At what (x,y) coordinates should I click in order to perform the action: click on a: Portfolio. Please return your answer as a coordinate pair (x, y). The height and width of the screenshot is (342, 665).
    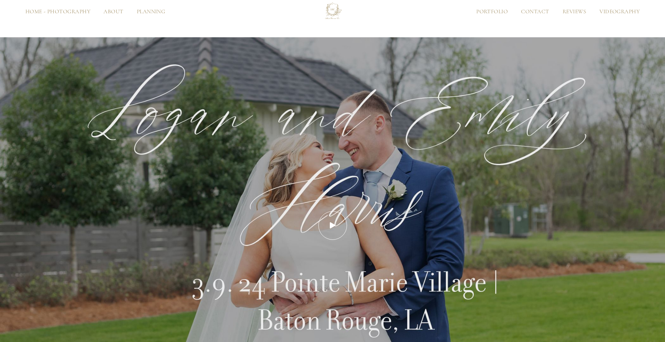
    Looking at the image, I should click on (492, 11).